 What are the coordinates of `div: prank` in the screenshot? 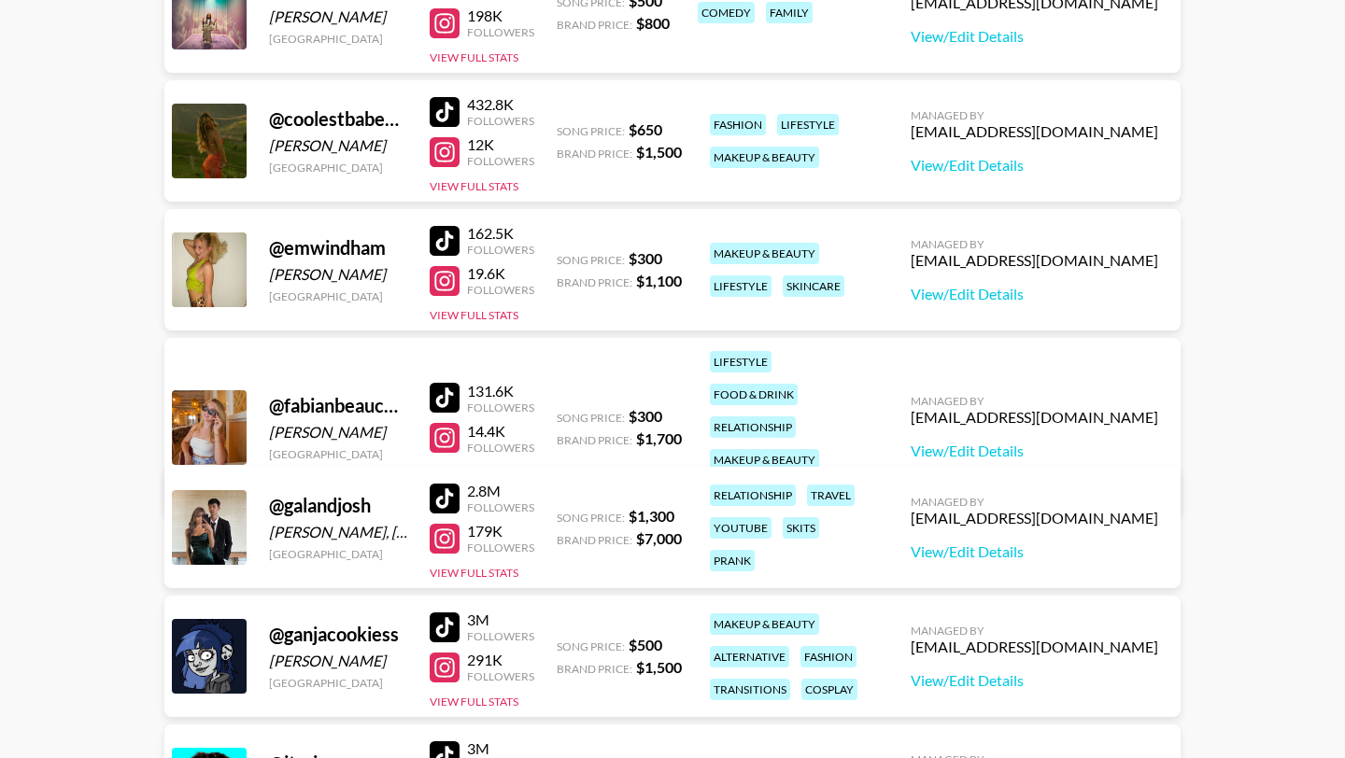 It's located at (732, 560).